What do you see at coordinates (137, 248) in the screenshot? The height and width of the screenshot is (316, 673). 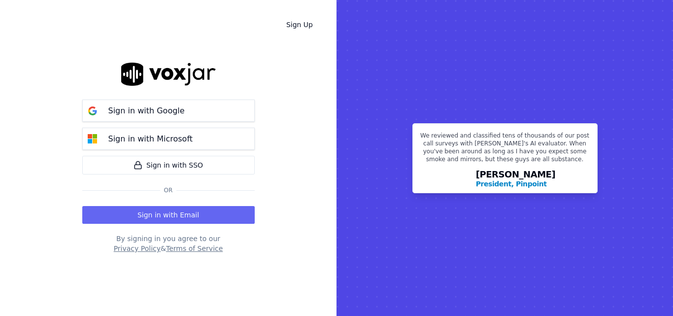 I see `button: Privacy Policy` at bounding box center [137, 248].